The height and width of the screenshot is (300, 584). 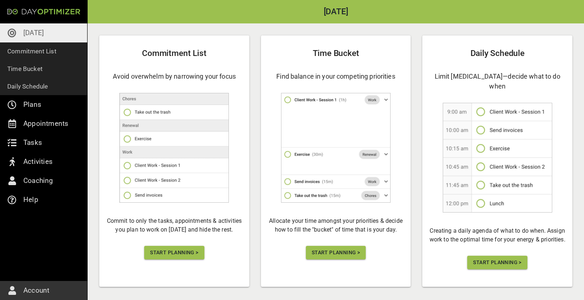 I want to click on p: Commitment List, so click(x=32, y=51).